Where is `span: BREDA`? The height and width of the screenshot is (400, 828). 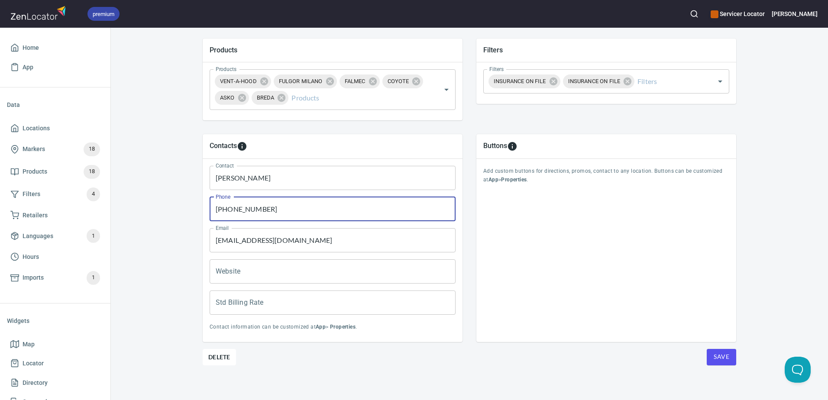
span: BREDA is located at coordinates (266, 97).